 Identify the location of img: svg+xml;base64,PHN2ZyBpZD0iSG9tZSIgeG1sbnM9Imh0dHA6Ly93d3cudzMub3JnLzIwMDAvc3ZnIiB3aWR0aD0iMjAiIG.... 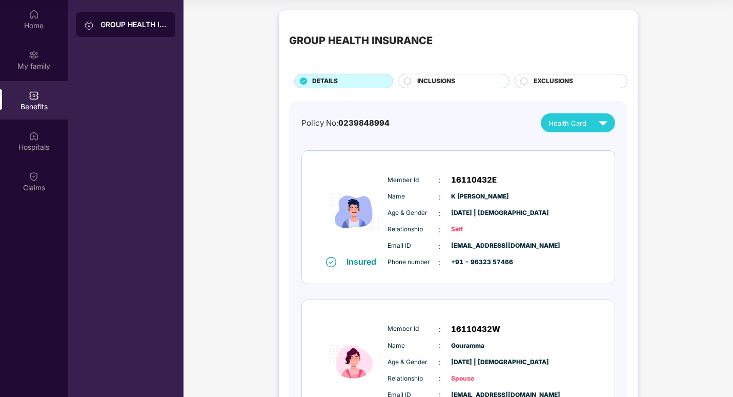
(34, 14).